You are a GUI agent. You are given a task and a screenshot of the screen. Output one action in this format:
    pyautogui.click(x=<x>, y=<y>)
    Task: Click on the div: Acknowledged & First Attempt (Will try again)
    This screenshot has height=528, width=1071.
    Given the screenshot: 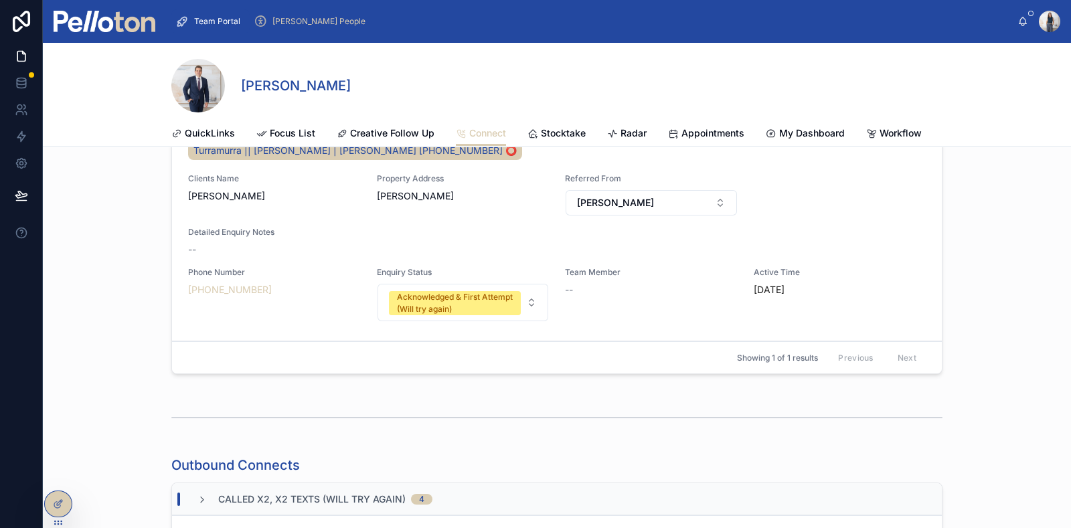 What is the action you would take?
    pyautogui.click(x=455, y=303)
    